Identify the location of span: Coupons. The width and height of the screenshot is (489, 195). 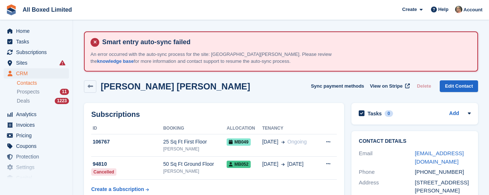
(38, 146).